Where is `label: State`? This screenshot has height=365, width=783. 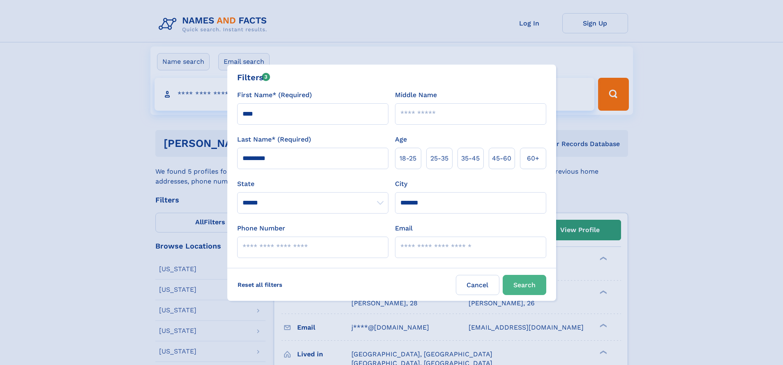 label: State is located at coordinates (313, 184).